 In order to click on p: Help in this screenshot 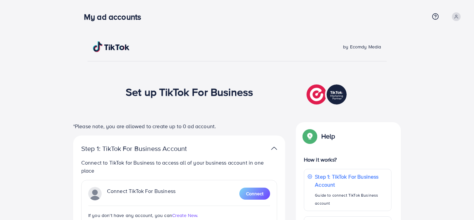, I will do `click(328, 136)`.